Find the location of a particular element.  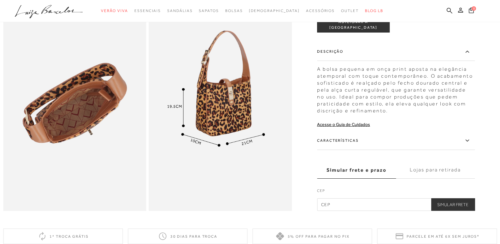

div: Parcele em até 6x sem juros* is located at coordinates (437, 236).